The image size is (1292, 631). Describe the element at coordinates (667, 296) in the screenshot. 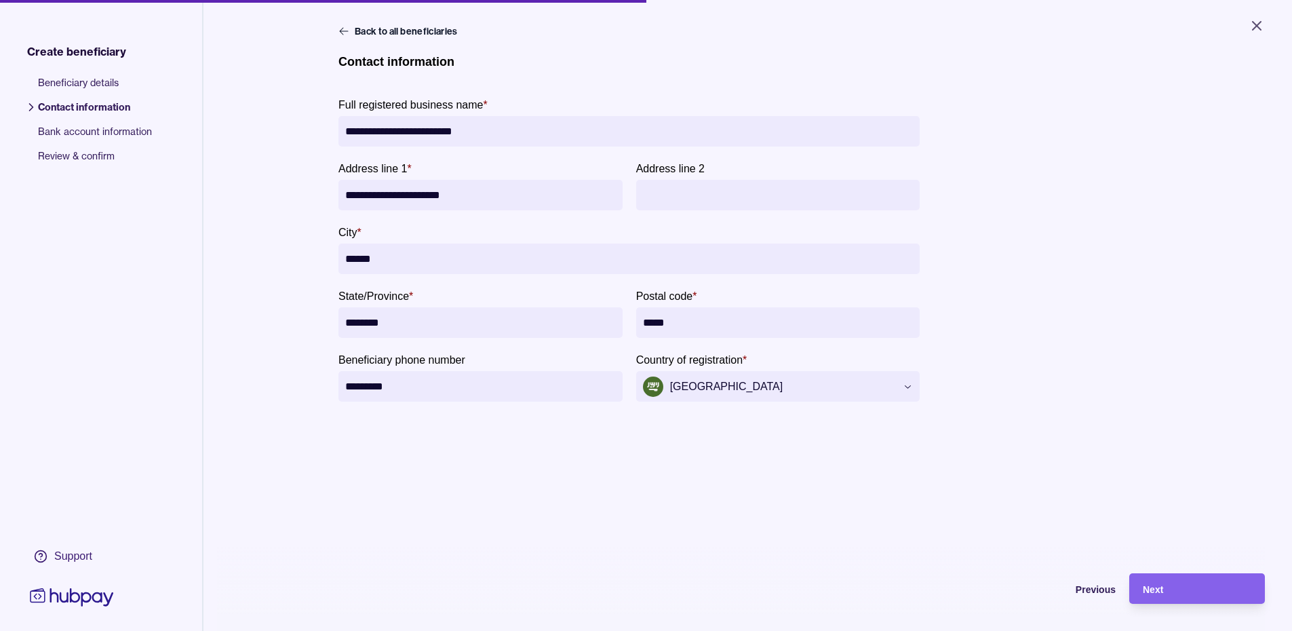

I see `label: Postal code` at that location.